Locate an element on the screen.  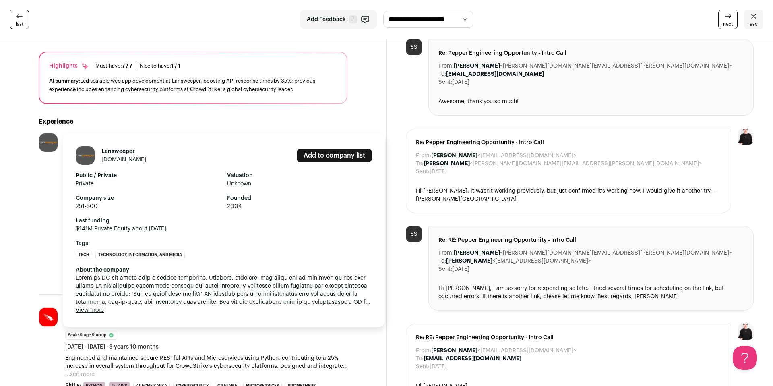
button: View more is located at coordinates (90, 310).